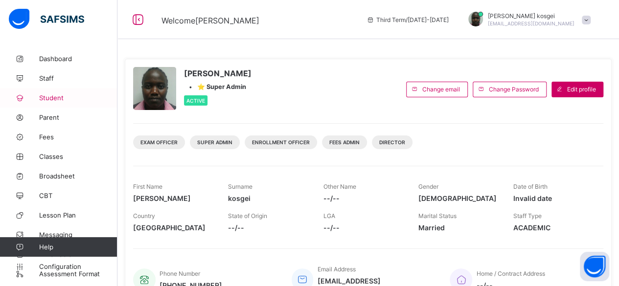 The image size is (619, 286). Describe the element at coordinates (513, 89) in the screenshot. I see `span: Change Password` at that location.